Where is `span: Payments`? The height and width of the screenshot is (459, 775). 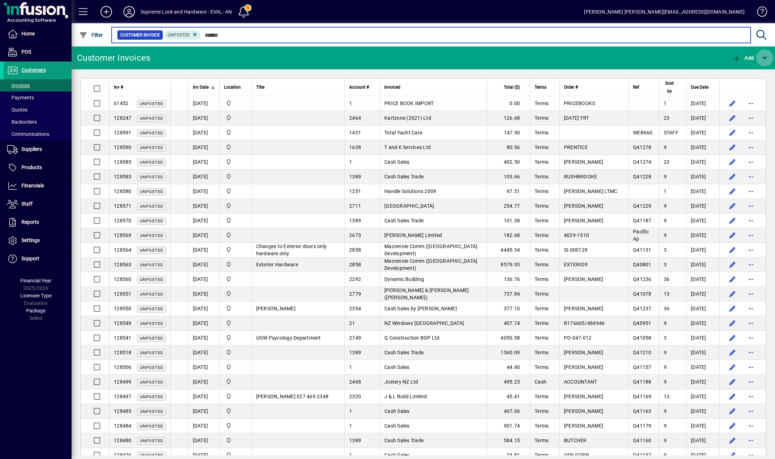 span: Payments is located at coordinates (20, 98).